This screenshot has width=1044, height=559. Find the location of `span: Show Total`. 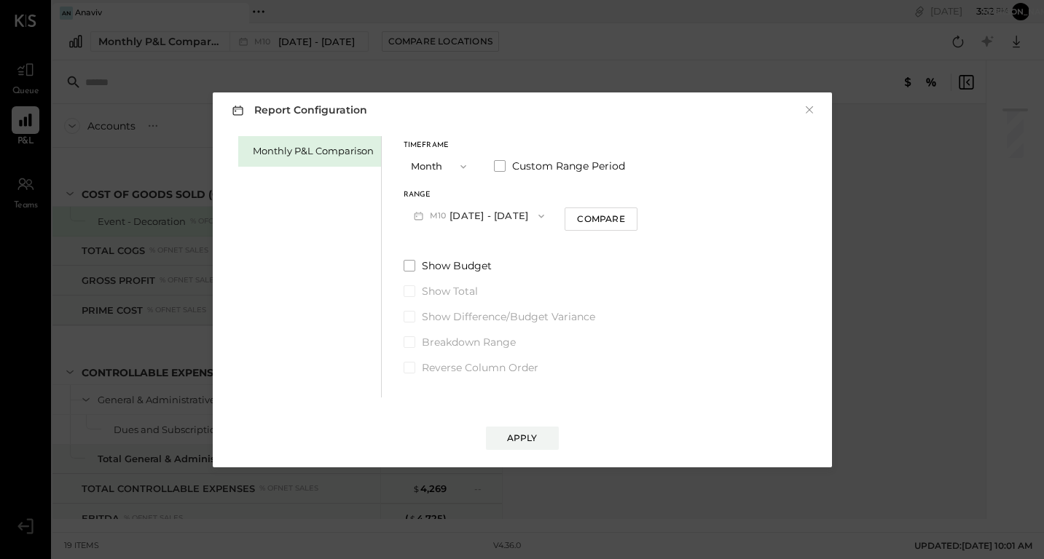

span: Show Total is located at coordinates (449, 291).